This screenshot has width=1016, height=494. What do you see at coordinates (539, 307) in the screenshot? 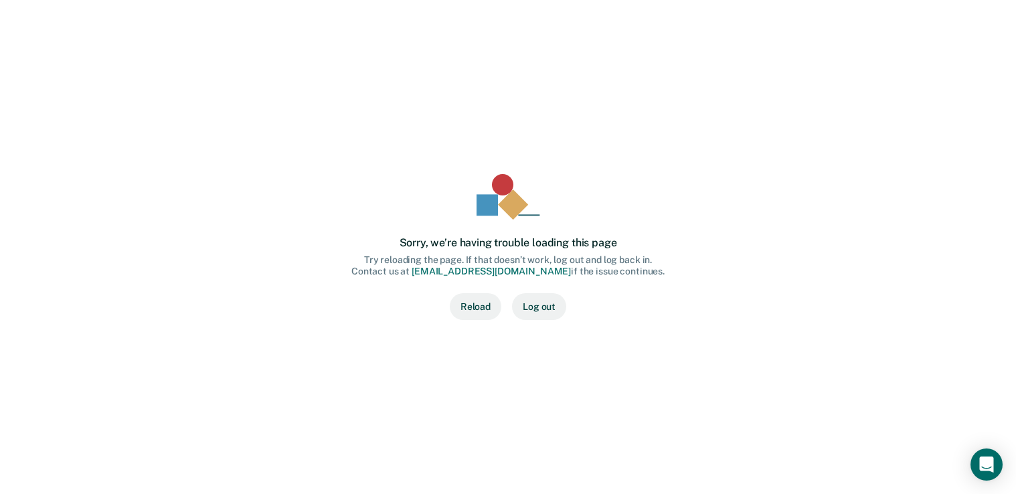
I see `button: Log out` at bounding box center [539, 307].